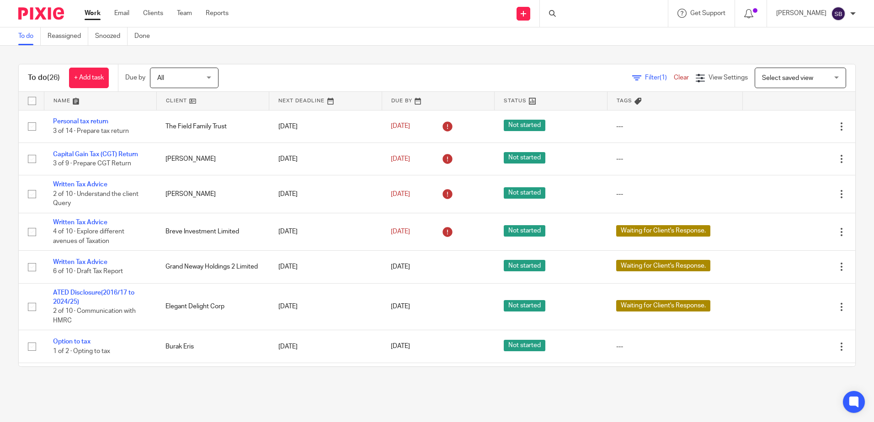 Image resolution: width=874 pixels, height=422 pixels. Describe the element at coordinates (41, 13) in the screenshot. I see `img: Pixie` at that location.